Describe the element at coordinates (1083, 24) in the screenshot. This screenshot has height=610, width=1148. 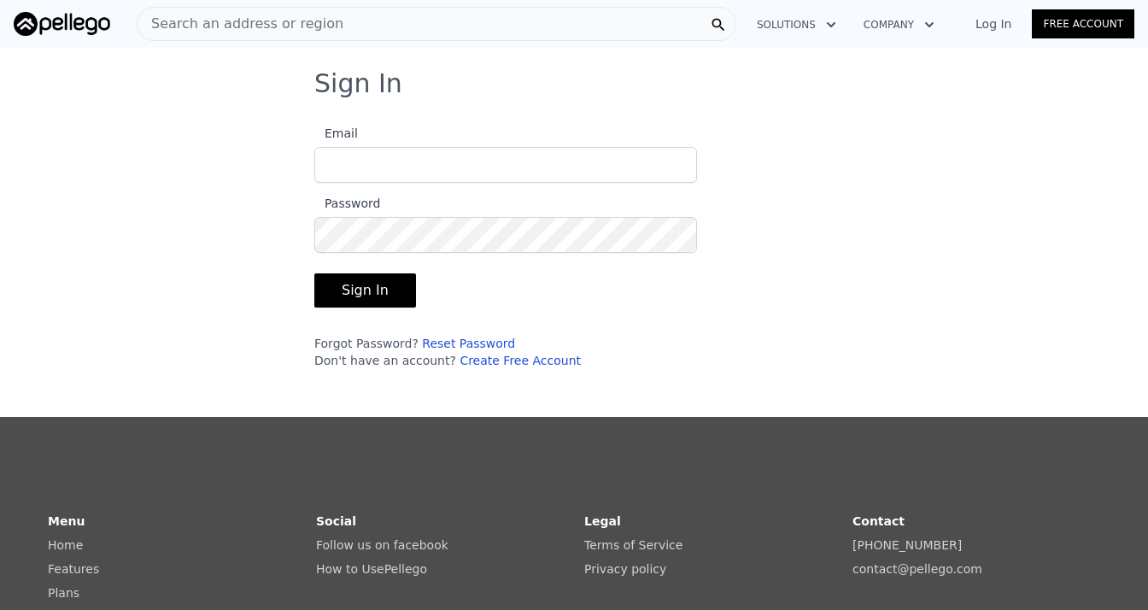
I see `a: Free Account` at that location.